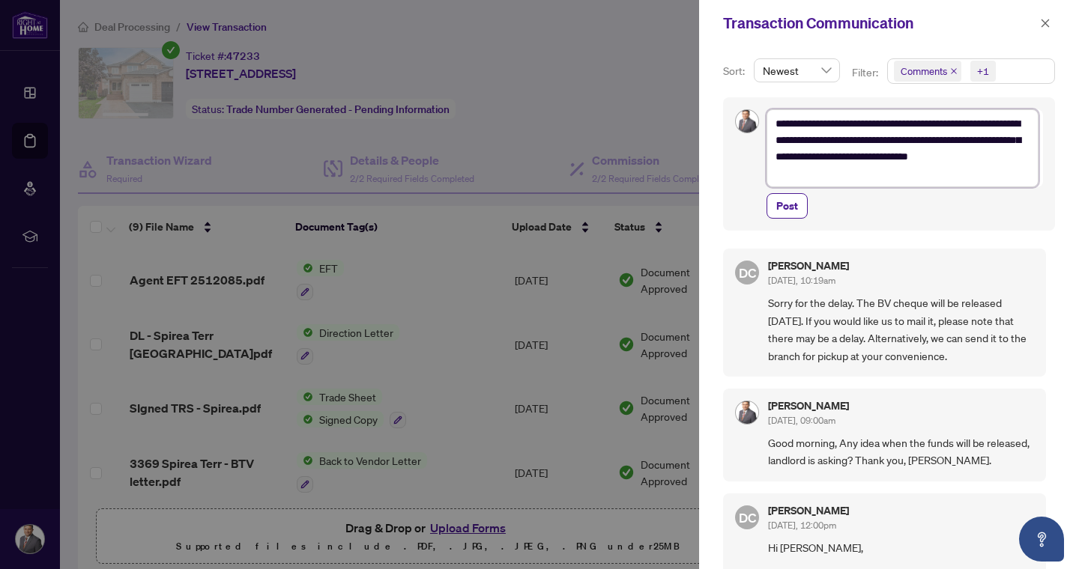 The image size is (1079, 569). Describe the element at coordinates (787, 206) in the screenshot. I see `span: Post` at that location.